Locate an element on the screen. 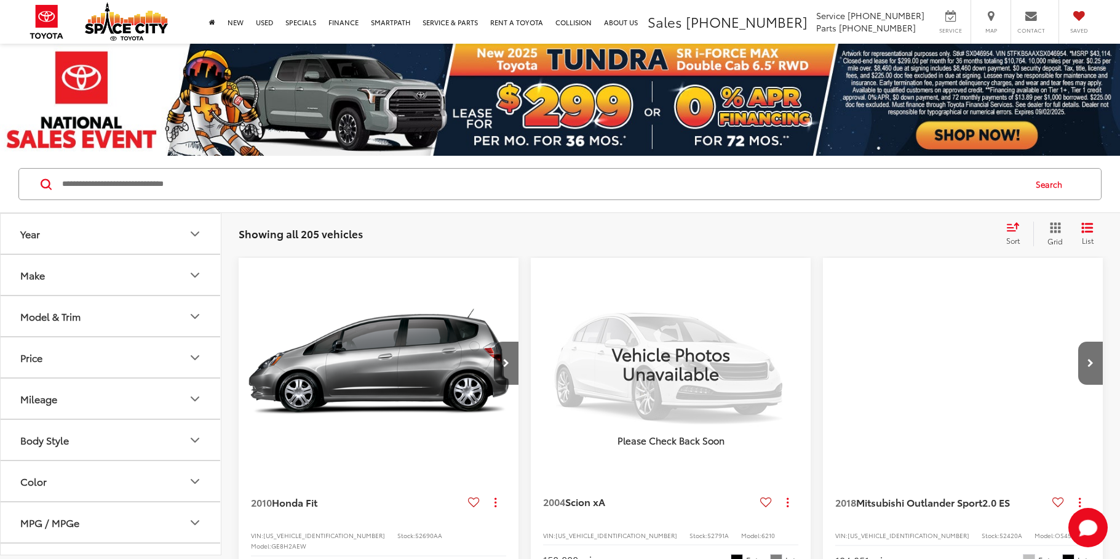  span: 52791A is located at coordinates (718, 535).